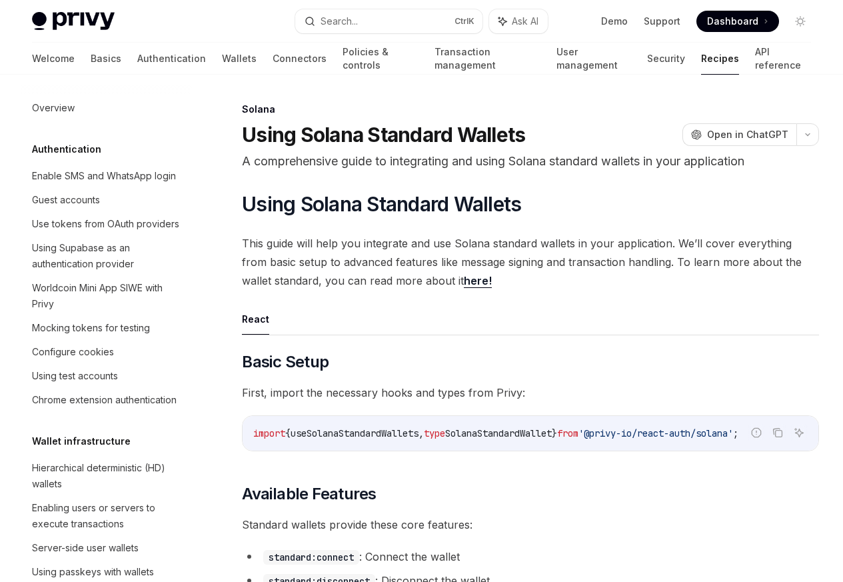 Image resolution: width=843 pixels, height=582 pixels. What do you see at coordinates (108, 256) in the screenshot?
I see `div: Using Supabase as an authentication provider` at bounding box center [108, 256].